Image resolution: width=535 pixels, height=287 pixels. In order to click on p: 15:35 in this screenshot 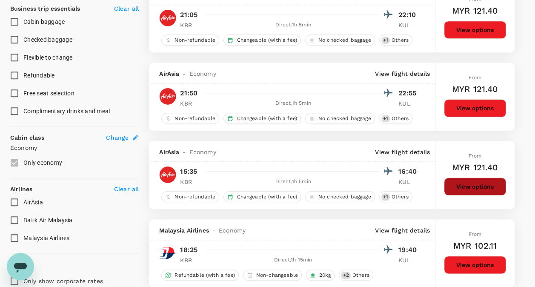, I will do `click(189, 172)`.